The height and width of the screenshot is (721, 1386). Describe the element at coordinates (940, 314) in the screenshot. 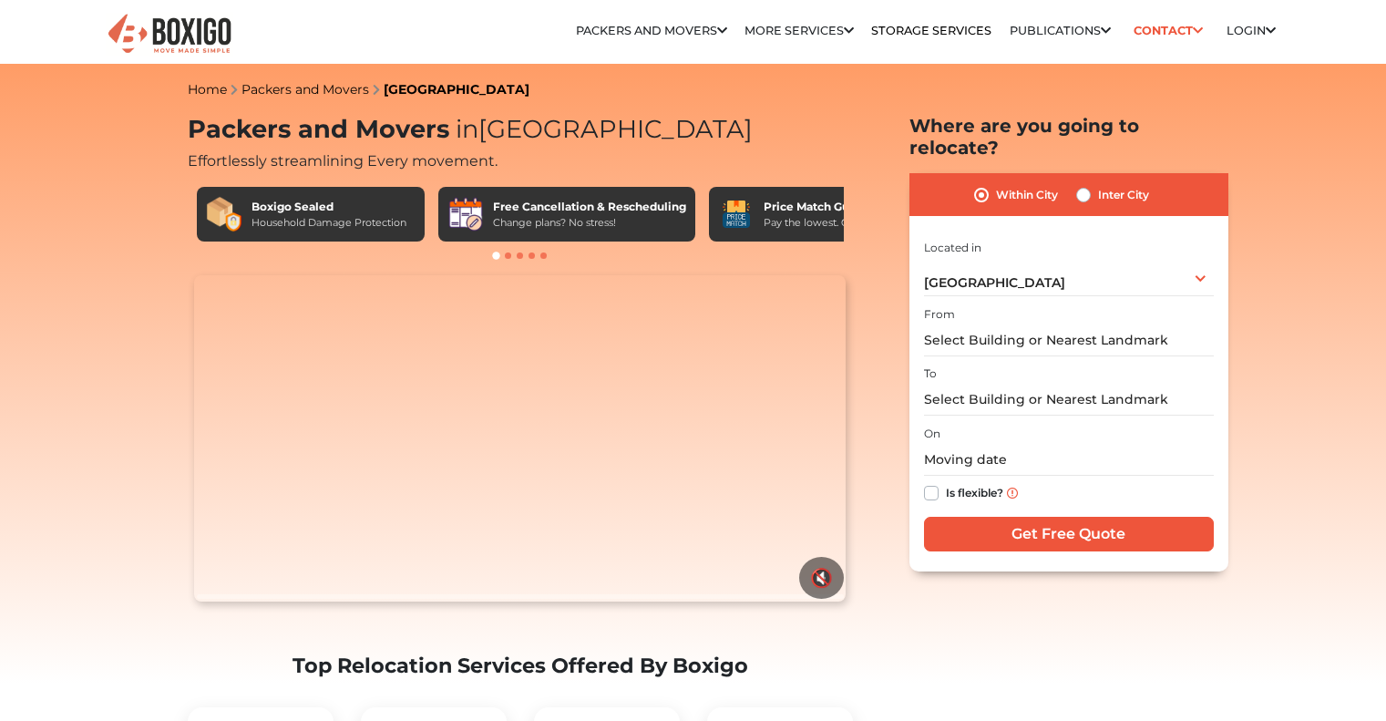

I see `label: From` at that location.